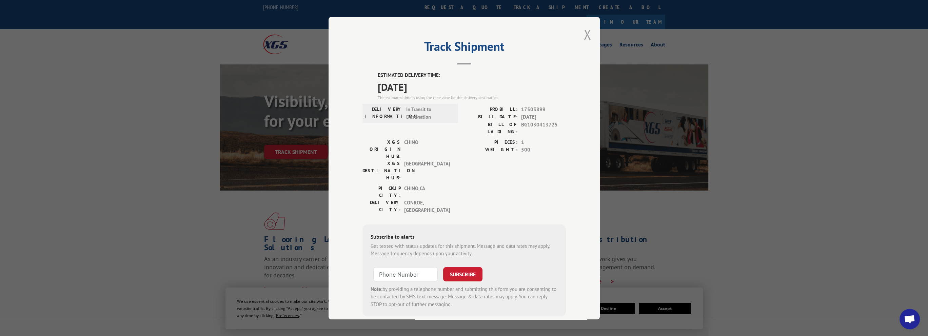 The height and width of the screenshot is (336, 928). I want to click on label: PICKUP CITY:, so click(381, 192).